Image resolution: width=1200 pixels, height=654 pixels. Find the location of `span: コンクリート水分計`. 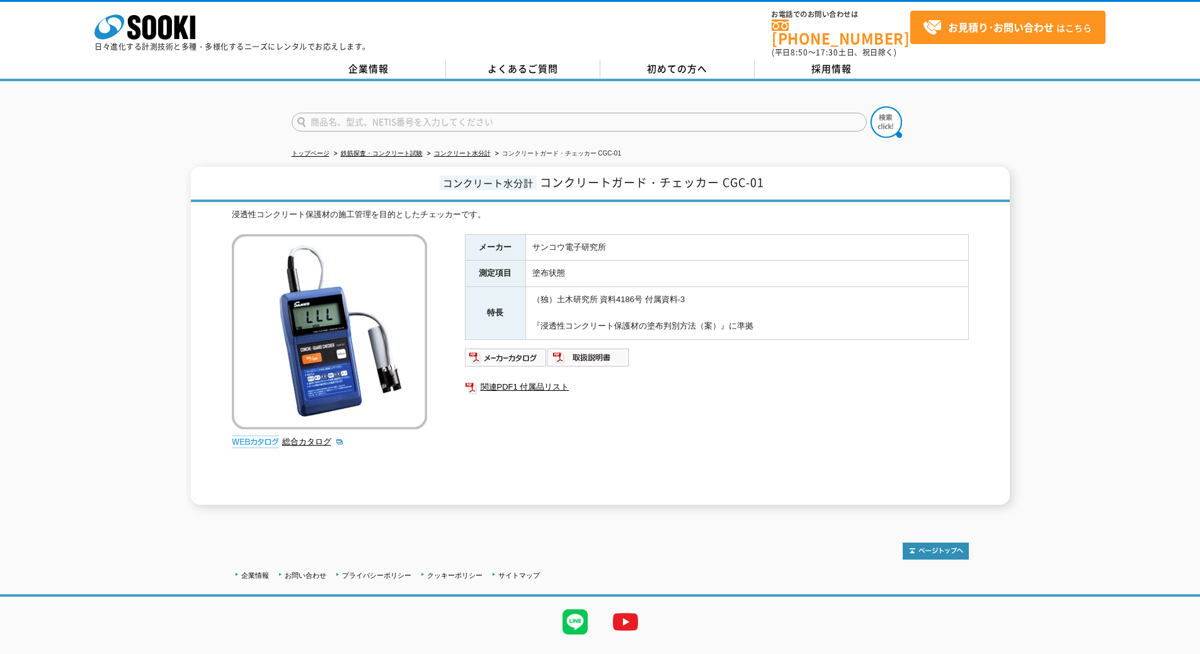

span: コンクリート水分計 is located at coordinates (488, 183).